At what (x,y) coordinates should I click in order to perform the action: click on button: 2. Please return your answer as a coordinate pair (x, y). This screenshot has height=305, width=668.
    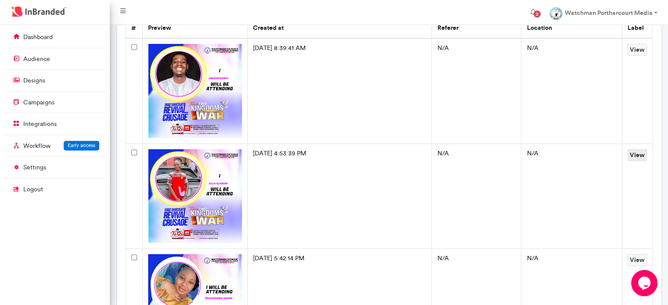
    Looking at the image, I should click on (533, 12).